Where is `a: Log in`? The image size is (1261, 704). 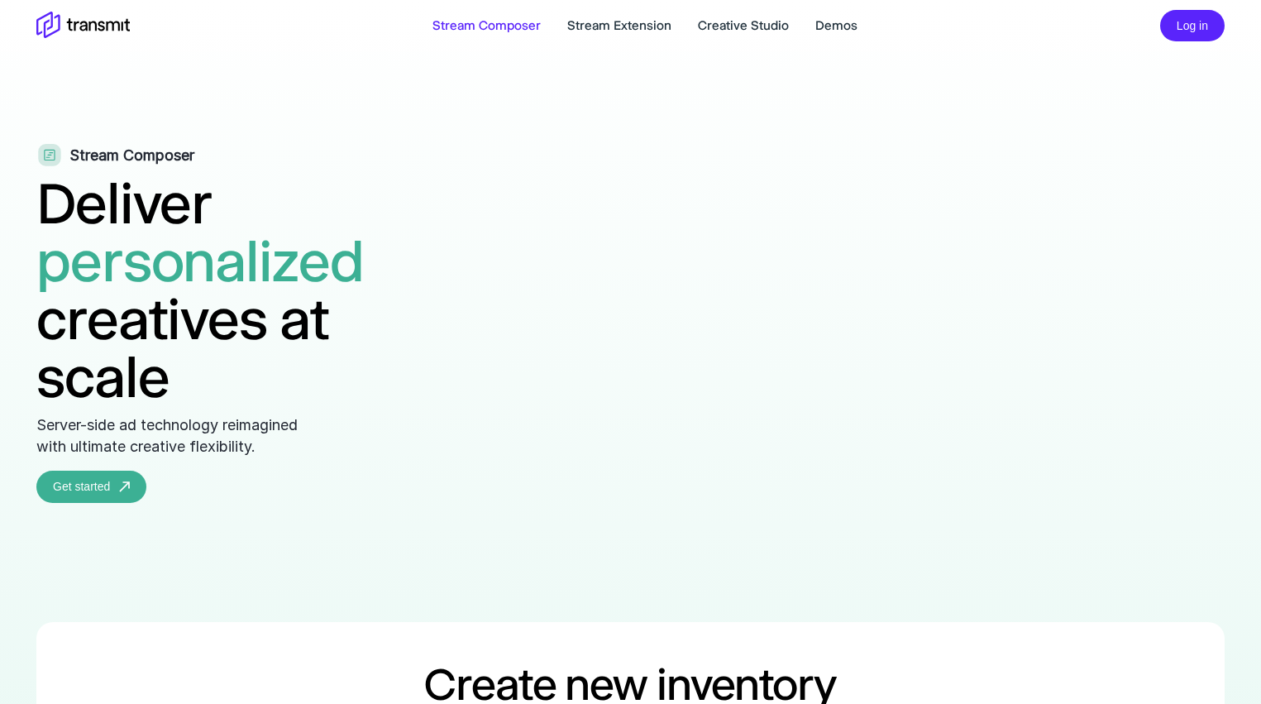 a: Log in is located at coordinates (1192, 24).